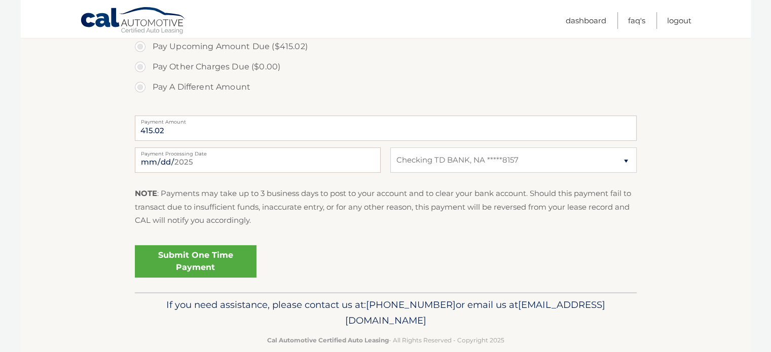  What do you see at coordinates (386, 67) in the screenshot?
I see `label: Pay Other Charges Due ($0.00)` at bounding box center [386, 67].